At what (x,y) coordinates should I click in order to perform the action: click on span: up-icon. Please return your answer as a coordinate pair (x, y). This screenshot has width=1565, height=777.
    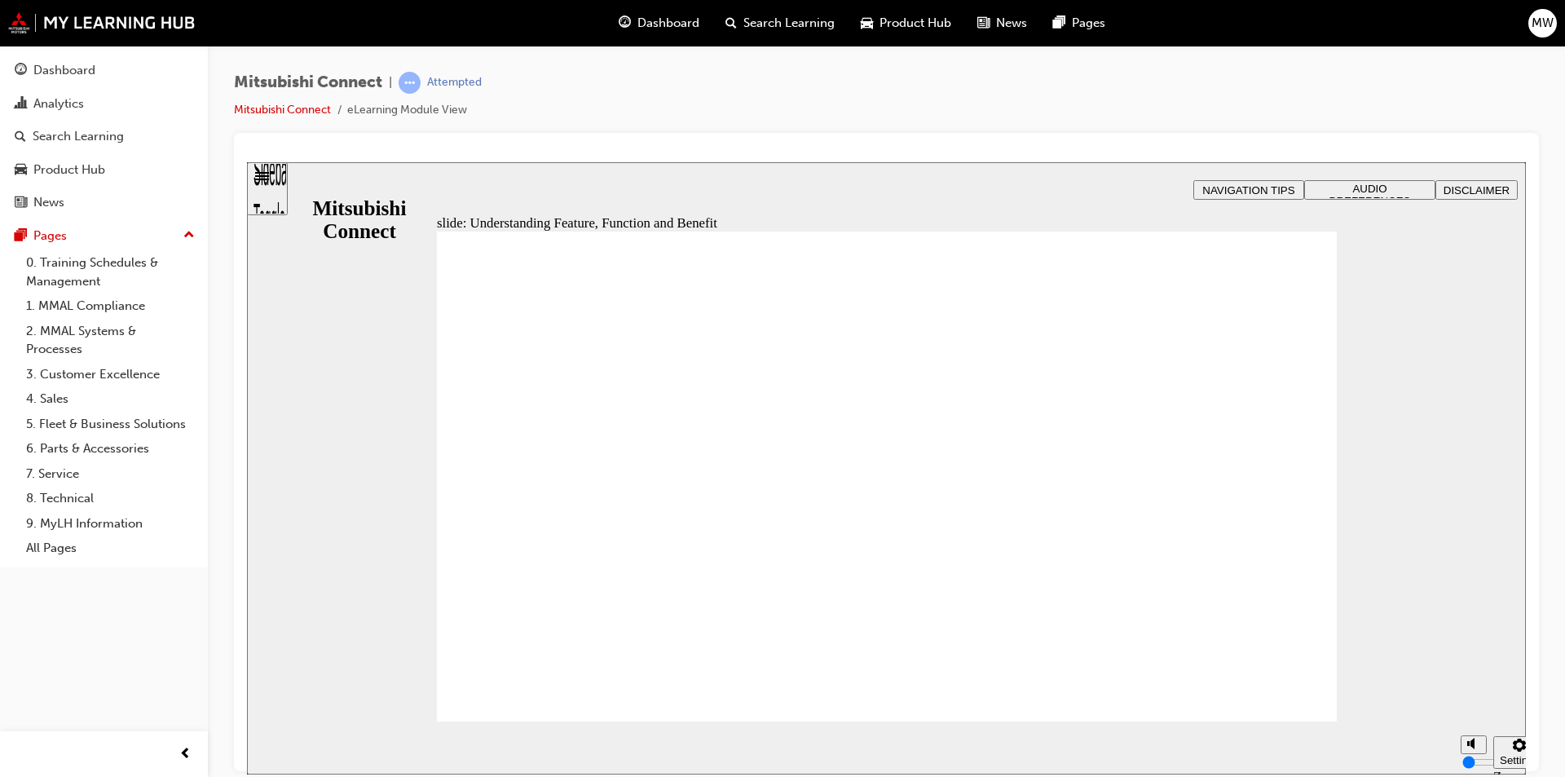
    Looking at the image, I should click on (189, 236).